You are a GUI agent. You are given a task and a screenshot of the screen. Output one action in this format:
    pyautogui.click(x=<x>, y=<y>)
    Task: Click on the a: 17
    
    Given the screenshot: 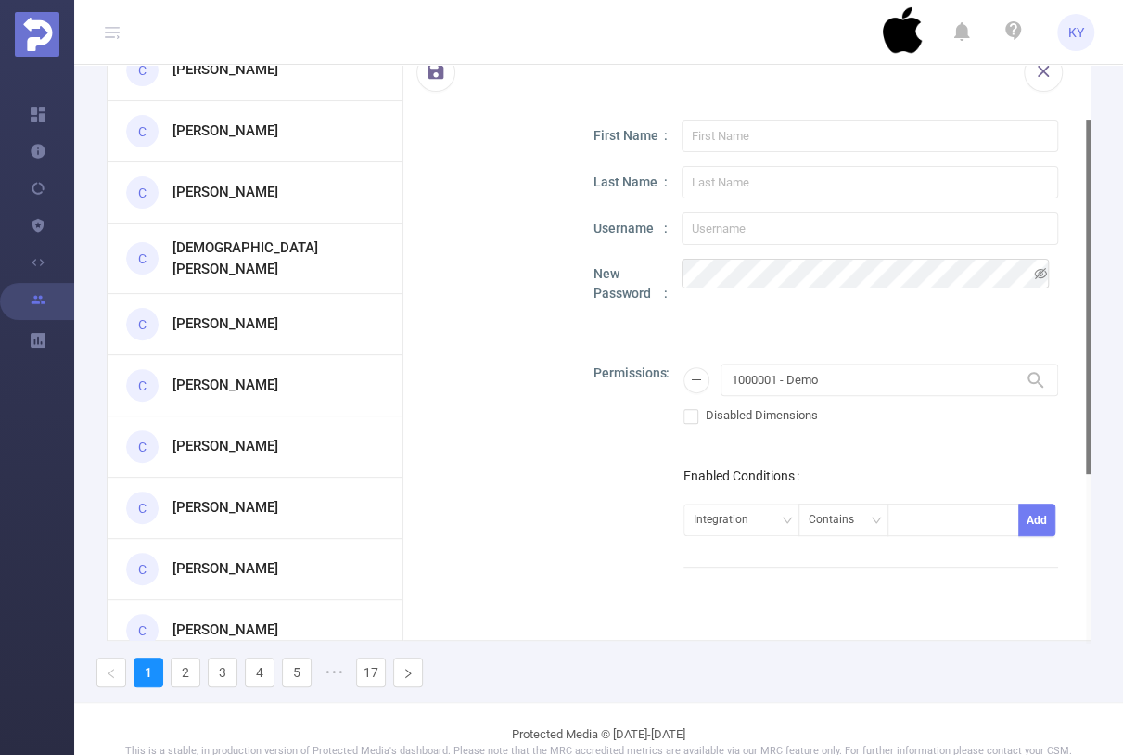 What is the action you would take?
    pyautogui.click(x=371, y=672)
    